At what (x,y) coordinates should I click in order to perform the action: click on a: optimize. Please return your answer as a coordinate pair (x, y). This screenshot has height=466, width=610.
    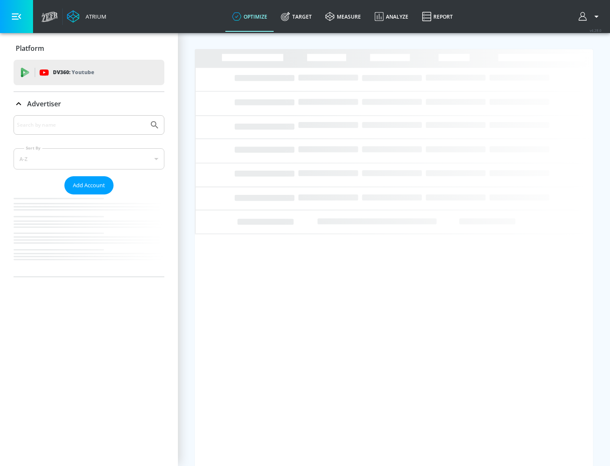
    Looking at the image, I should click on (250, 17).